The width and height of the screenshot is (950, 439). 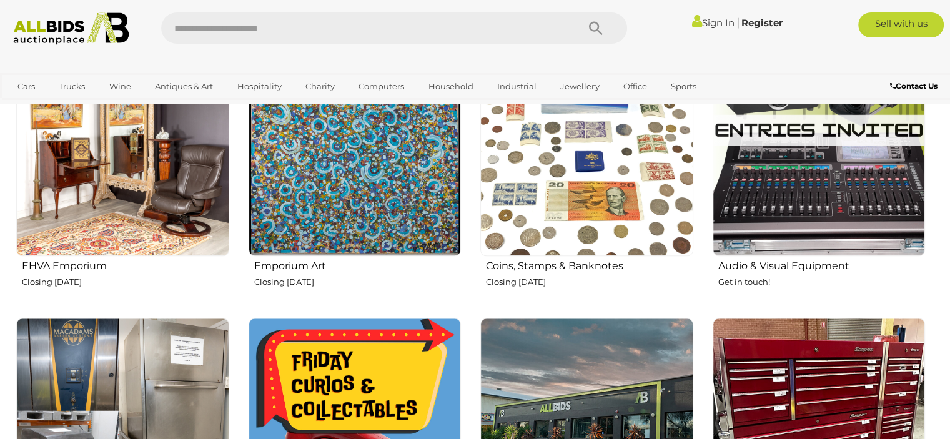 What do you see at coordinates (712, 22) in the screenshot?
I see `a: Sign In` at bounding box center [712, 22].